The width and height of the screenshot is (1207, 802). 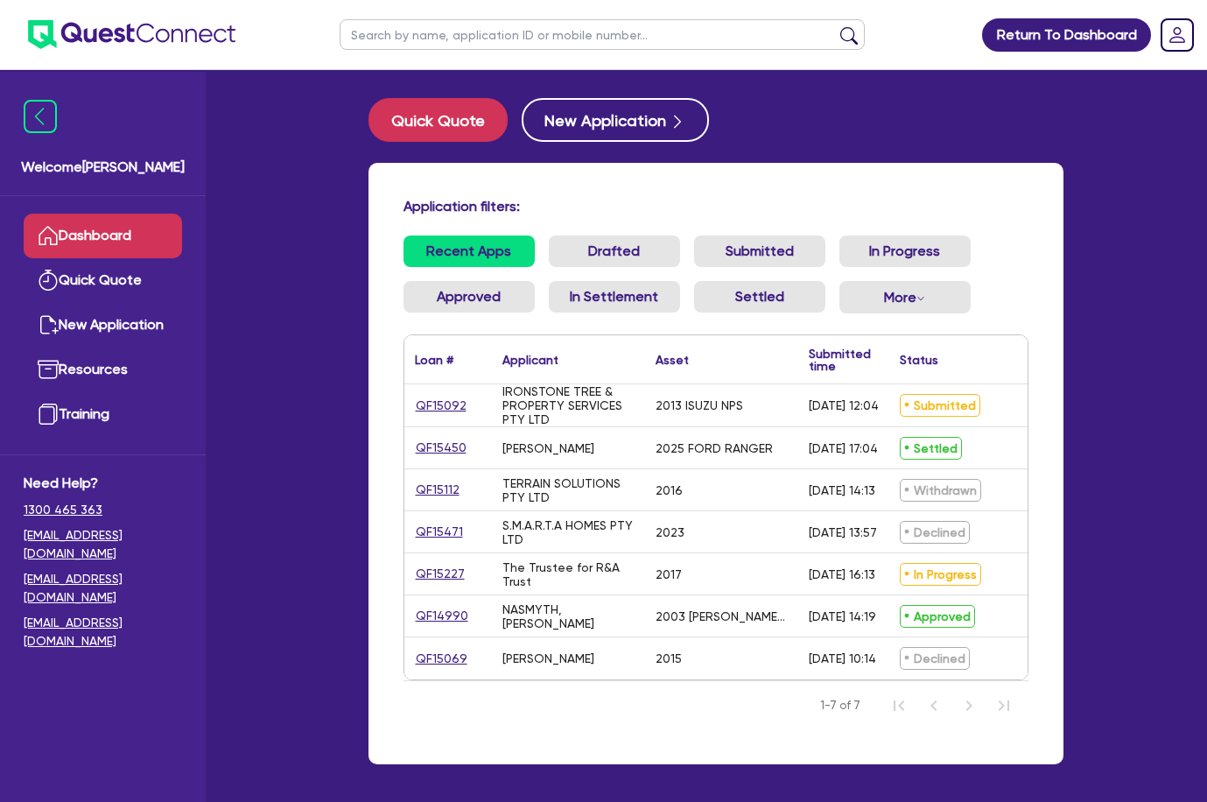 What do you see at coordinates (840, 706) in the screenshot?
I see `span: 1-7 of 7` at bounding box center [840, 706].